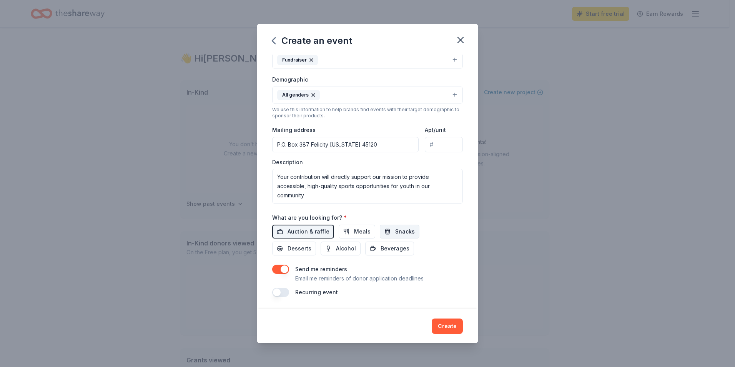 Image resolution: width=735 pixels, height=367 pixels. What do you see at coordinates (368, 113) in the screenshot?
I see `div: We use this information to help brands find events with their target demographic to sponsor their...` at bounding box center [368, 113].